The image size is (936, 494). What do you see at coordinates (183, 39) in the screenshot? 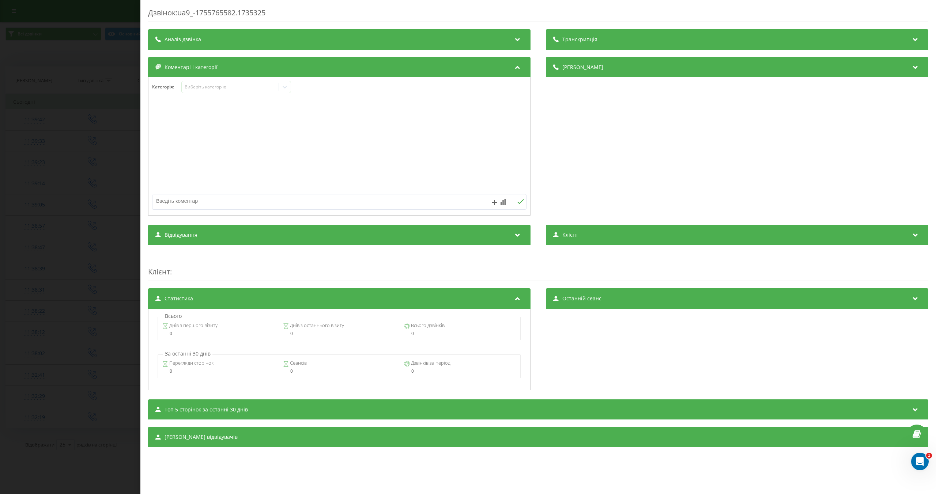
I see `span: Аналіз дзвінка` at bounding box center [183, 39].